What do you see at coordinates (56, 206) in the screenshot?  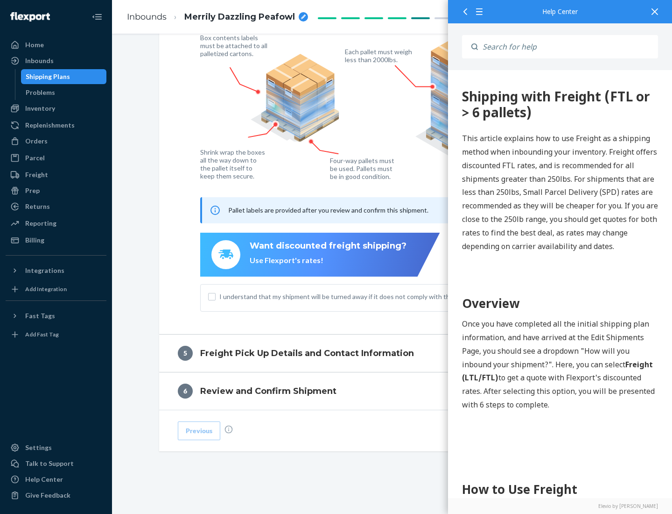 I see `a: Returns` at bounding box center [56, 206].